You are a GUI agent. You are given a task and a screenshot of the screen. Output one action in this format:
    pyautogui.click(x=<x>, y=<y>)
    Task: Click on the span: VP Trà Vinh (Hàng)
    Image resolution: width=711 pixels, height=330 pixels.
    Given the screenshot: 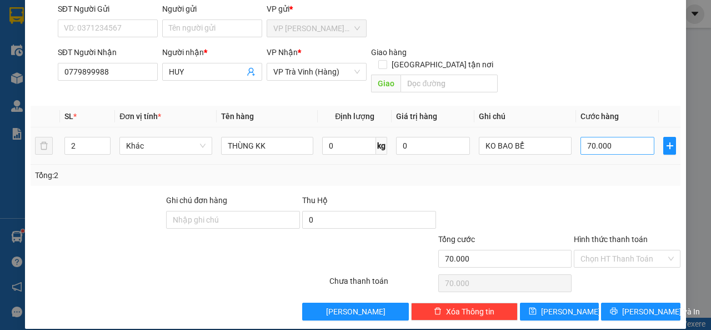 What is the action you would take?
    pyautogui.click(x=317, y=72)
    